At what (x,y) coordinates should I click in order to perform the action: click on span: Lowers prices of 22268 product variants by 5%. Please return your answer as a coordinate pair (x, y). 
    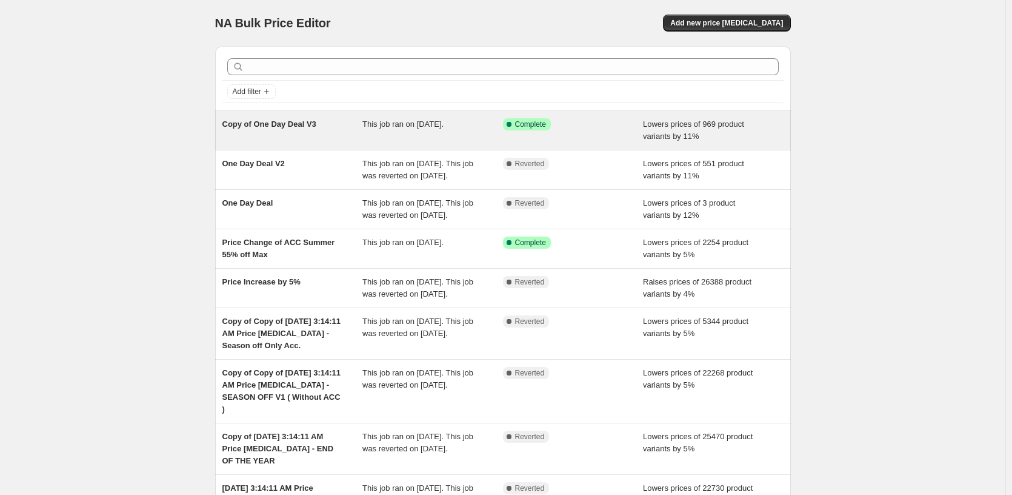
    Looking at the image, I should click on (698, 378).